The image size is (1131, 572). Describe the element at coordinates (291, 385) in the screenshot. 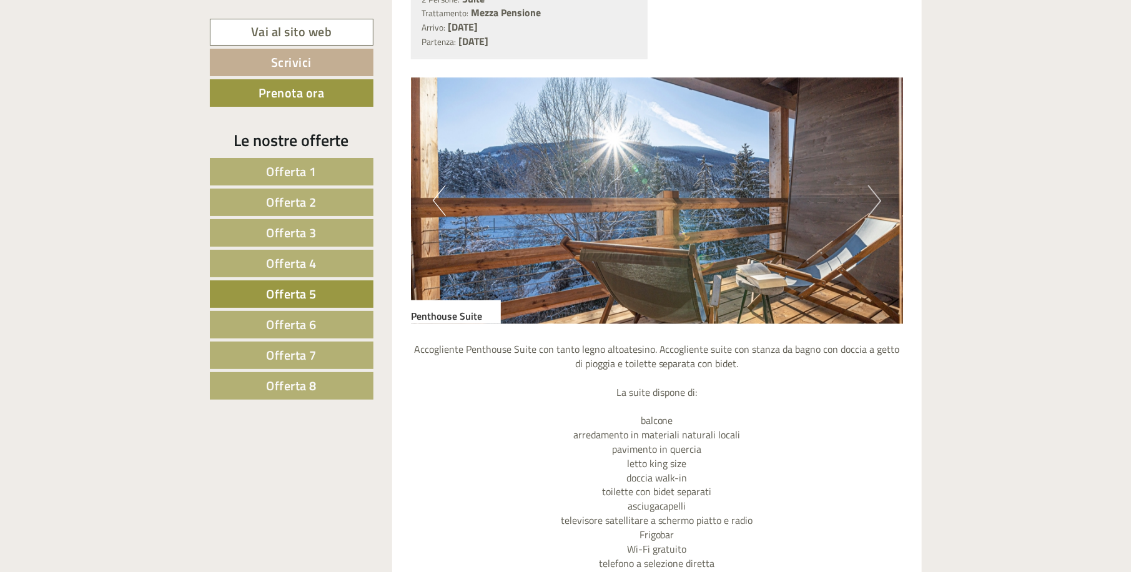

I see `span: Offerta 8` at that location.